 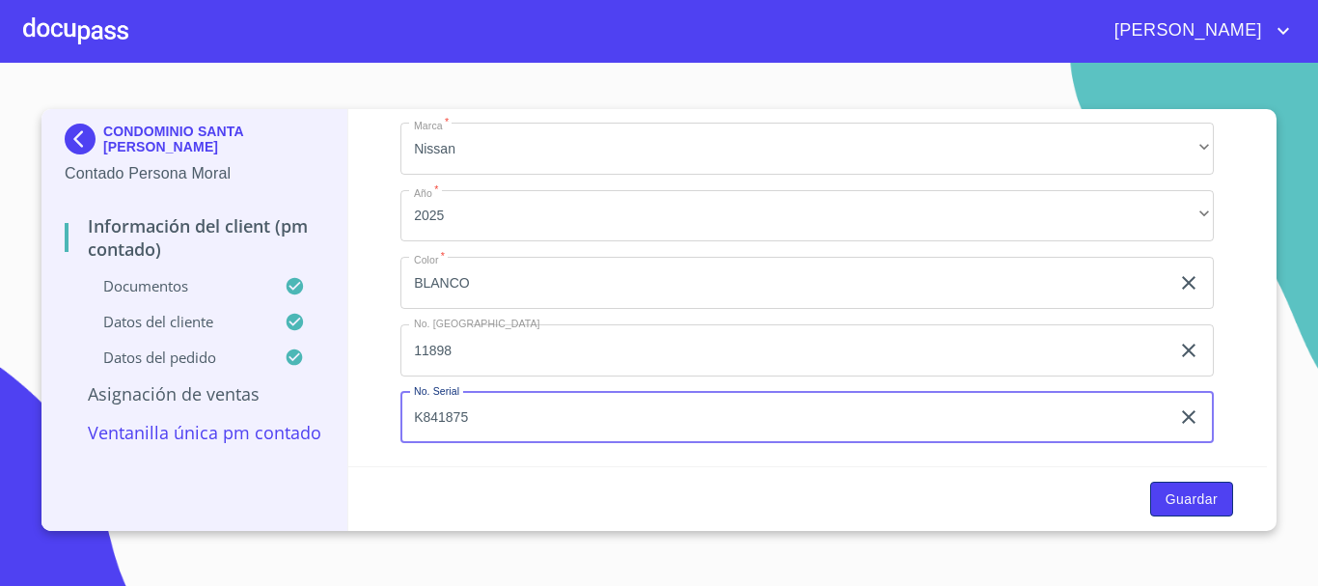 What do you see at coordinates (807, 216) in the screenshot?
I see `div: 2025` at bounding box center [807, 216].